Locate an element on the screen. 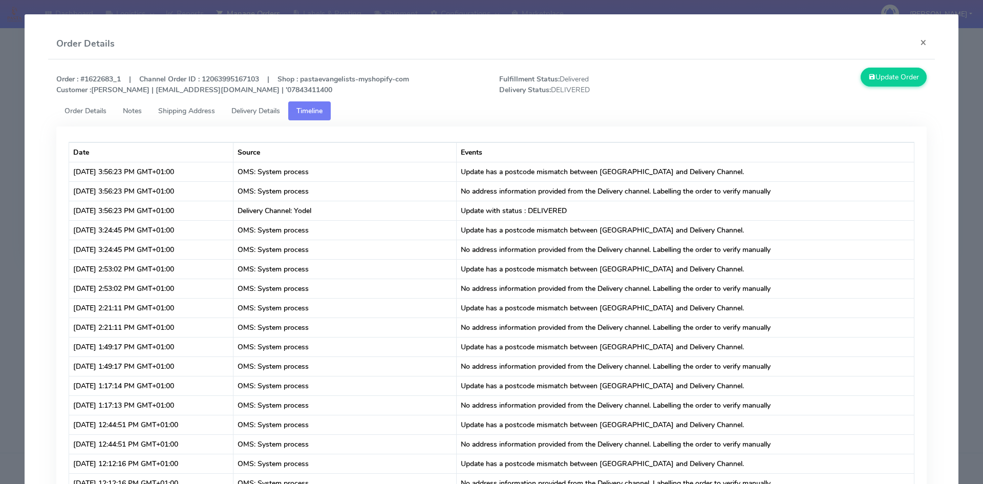 Image resolution: width=983 pixels, height=484 pixels. span: Order Details is located at coordinates (86, 111).